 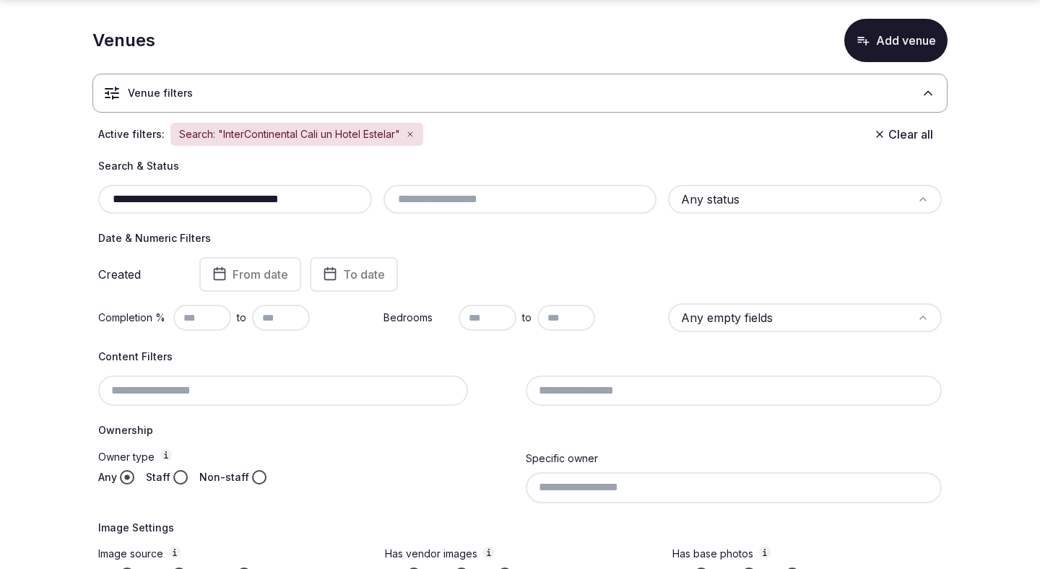 What do you see at coordinates (562, 458) in the screenshot?
I see `label: Specific owner` at bounding box center [562, 458].